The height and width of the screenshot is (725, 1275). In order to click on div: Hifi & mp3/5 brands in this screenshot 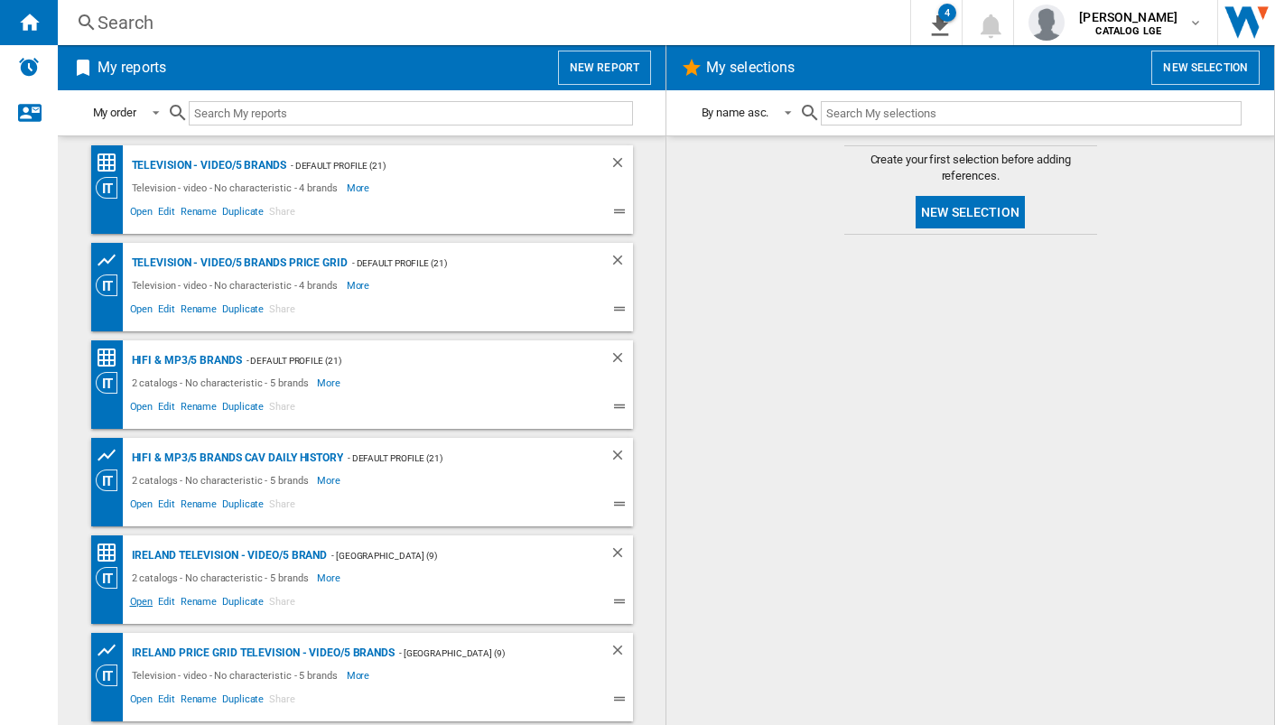, I will do `click(184, 360)`.